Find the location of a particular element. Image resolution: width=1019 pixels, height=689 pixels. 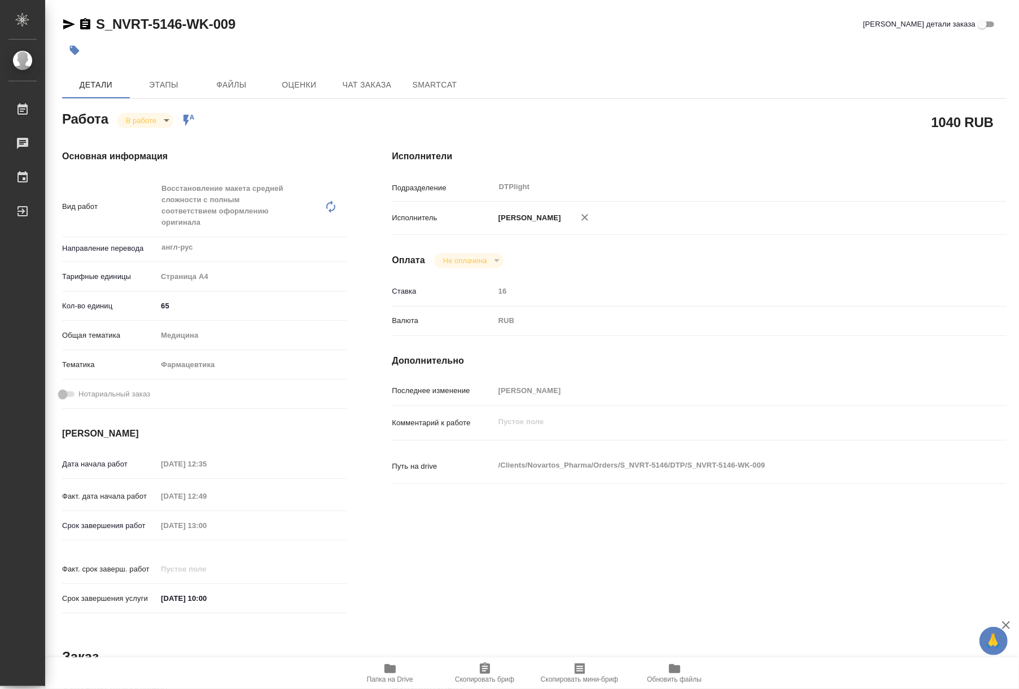

button: Добавить тэг is located at coordinates (75, 50).